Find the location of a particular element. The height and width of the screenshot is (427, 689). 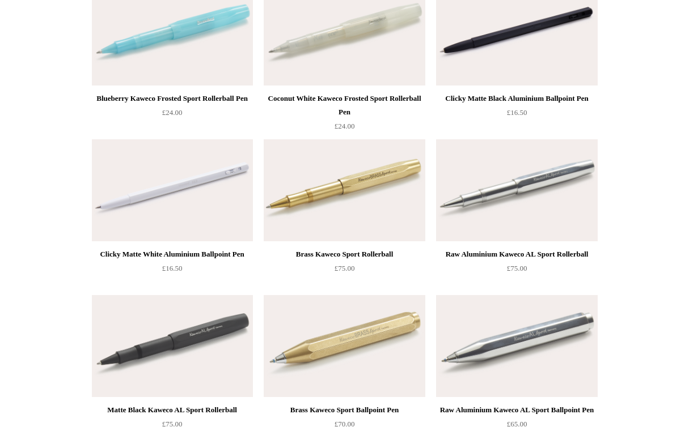

div: Clicky Matte Black Aluminium Ballpoint Pen is located at coordinates (516, 99).